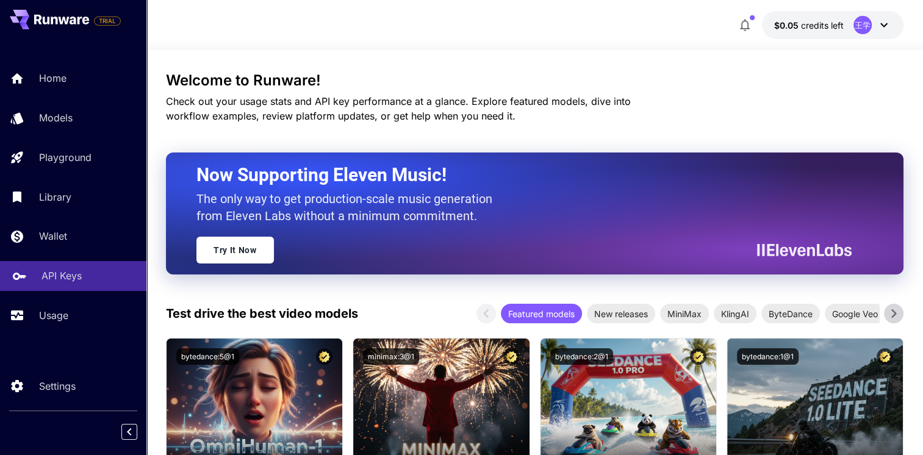  I want to click on span: Featured models, so click(541, 314).